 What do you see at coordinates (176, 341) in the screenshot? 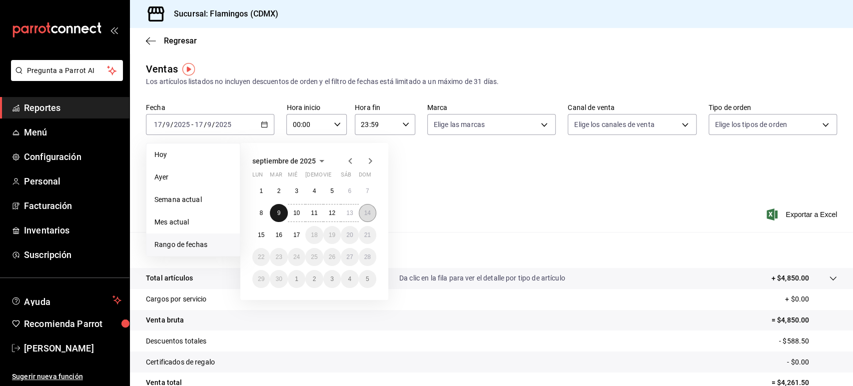
I see `p: Descuentos totales` at bounding box center [176, 341].